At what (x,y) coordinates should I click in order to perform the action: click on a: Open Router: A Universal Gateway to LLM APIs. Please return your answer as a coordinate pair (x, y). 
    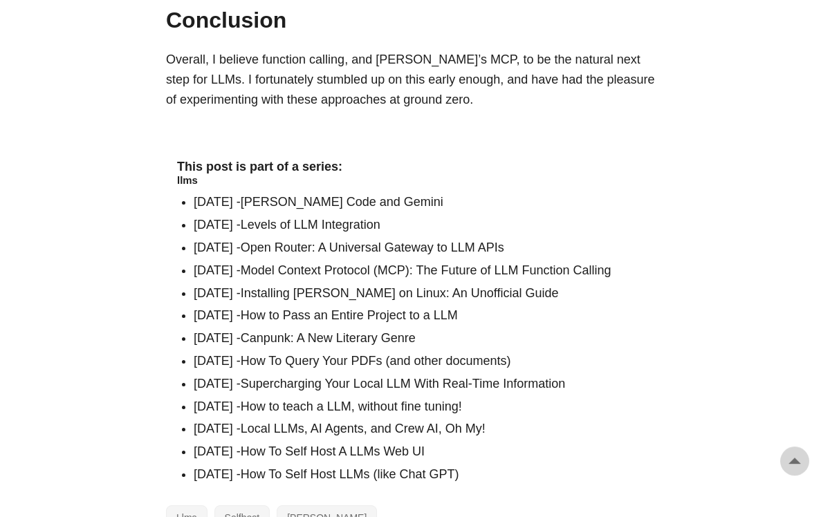
    Looking at the image, I should click on (372, 248).